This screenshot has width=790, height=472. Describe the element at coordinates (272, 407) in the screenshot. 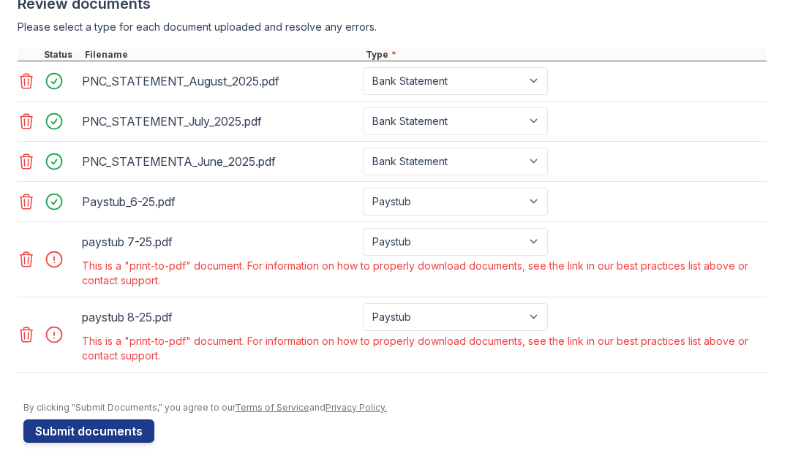

I see `a: Terms of Service` at that location.